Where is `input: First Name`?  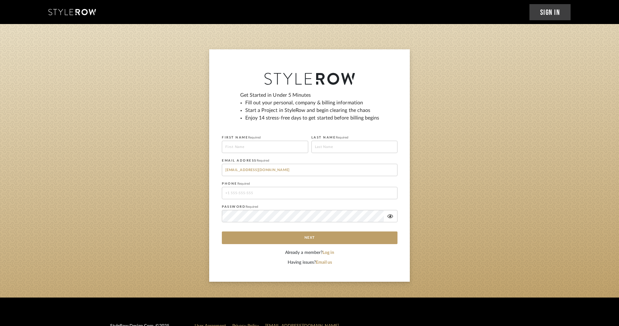
input: First Name is located at coordinates (265, 147).